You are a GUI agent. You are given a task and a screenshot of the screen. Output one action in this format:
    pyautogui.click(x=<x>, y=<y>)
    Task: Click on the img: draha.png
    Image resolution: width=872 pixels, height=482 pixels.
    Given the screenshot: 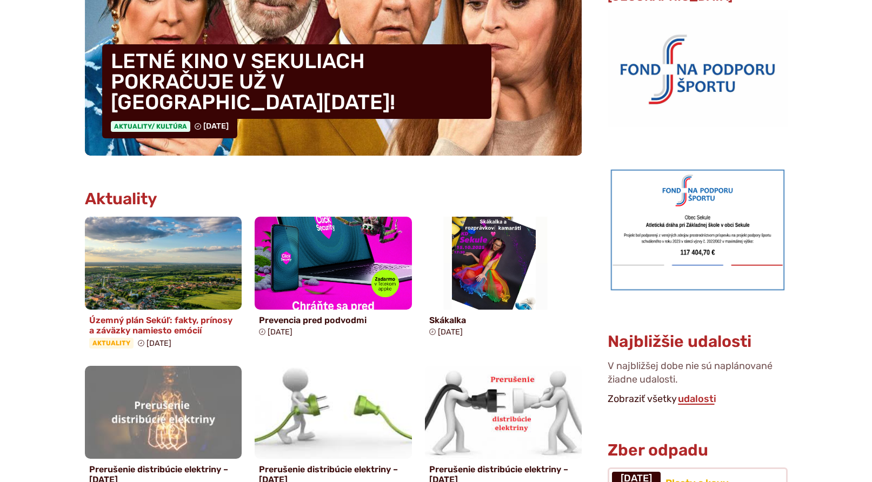 What is the action you would take?
    pyautogui.click(x=697, y=230)
    